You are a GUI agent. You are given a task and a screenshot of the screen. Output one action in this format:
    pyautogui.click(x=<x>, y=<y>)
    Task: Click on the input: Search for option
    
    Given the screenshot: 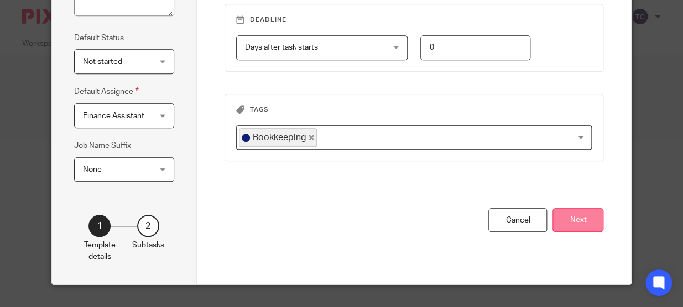 What is the action you would take?
    pyautogui.click(x=452, y=138)
    